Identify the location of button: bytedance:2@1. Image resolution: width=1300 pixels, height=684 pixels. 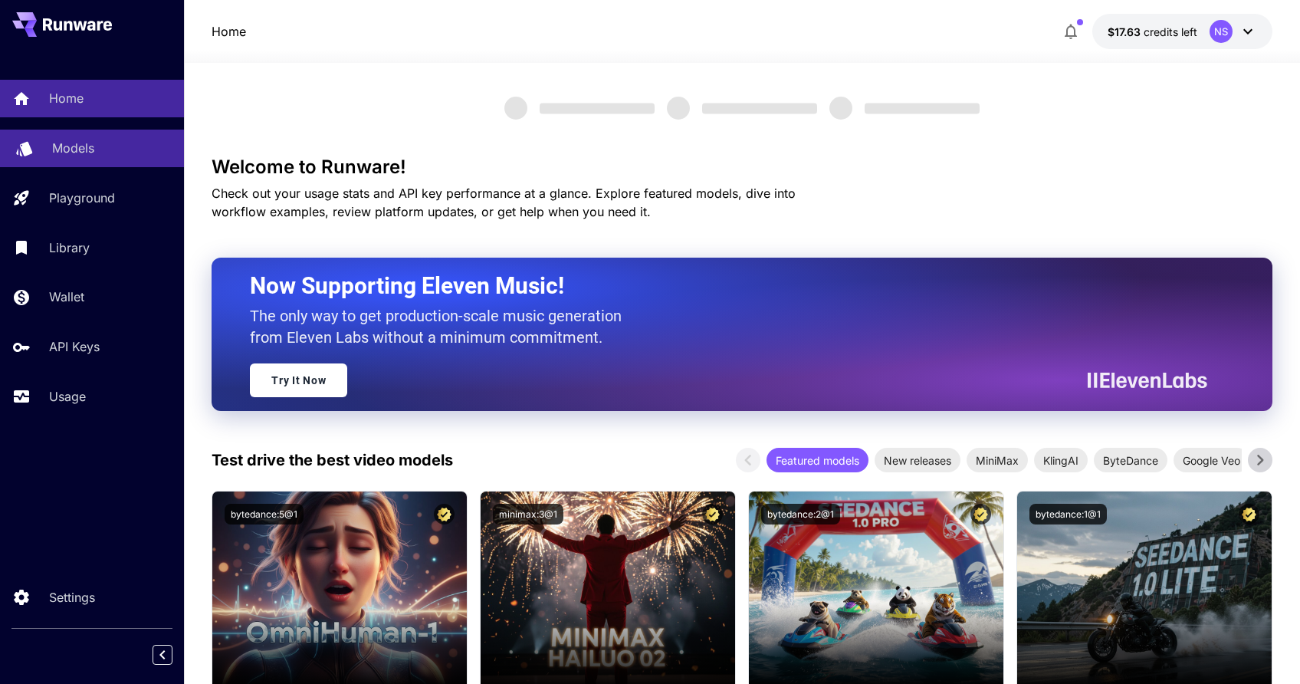
(800, 514).